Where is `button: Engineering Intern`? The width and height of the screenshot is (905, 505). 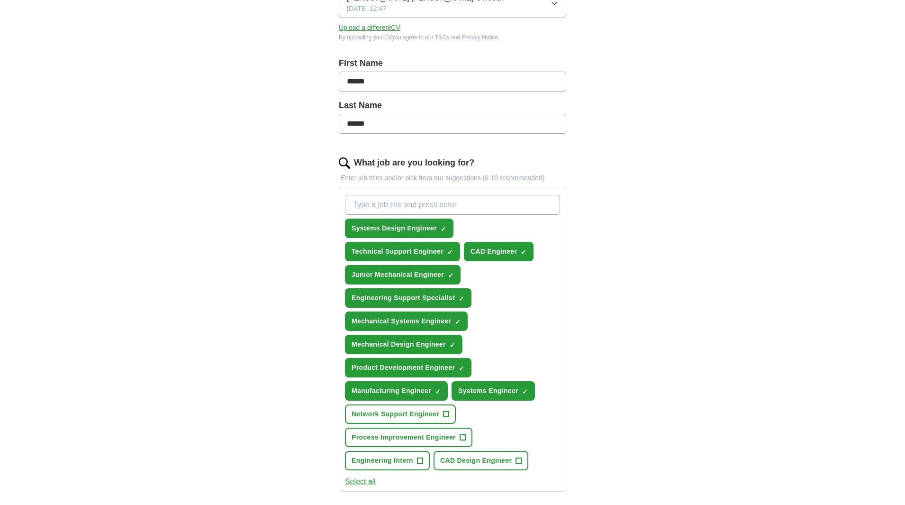
button: Engineering Intern is located at coordinates (387, 460).